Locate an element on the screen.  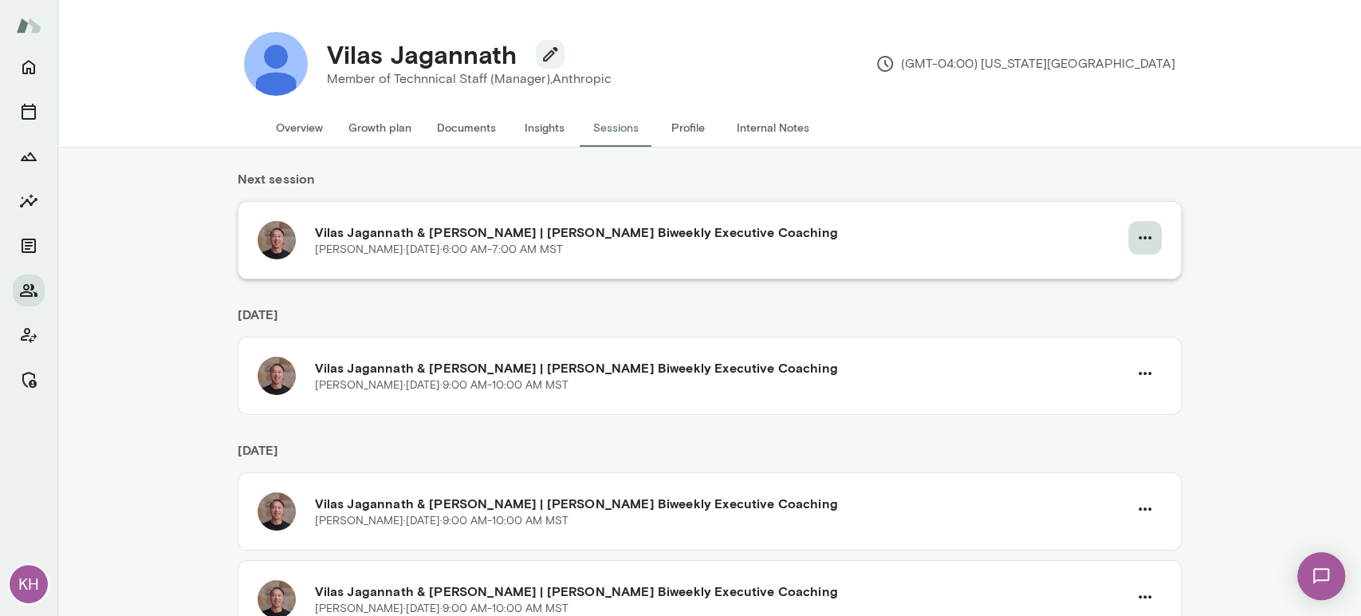
button: Client app is located at coordinates (29, 335).